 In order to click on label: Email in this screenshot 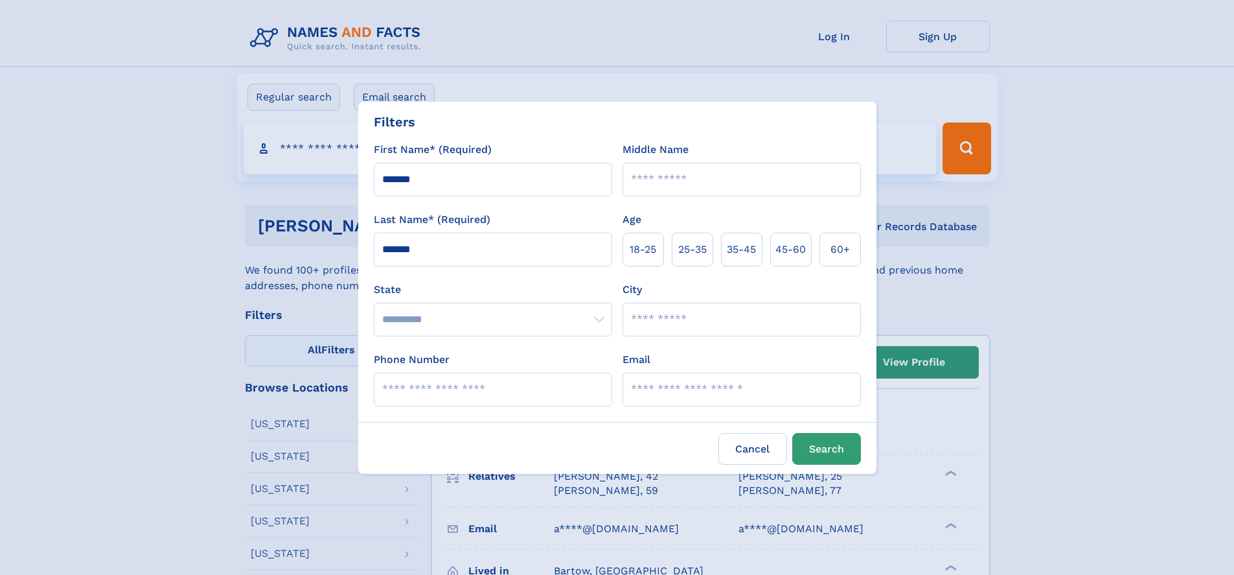, I will do `click(636, 360)`.